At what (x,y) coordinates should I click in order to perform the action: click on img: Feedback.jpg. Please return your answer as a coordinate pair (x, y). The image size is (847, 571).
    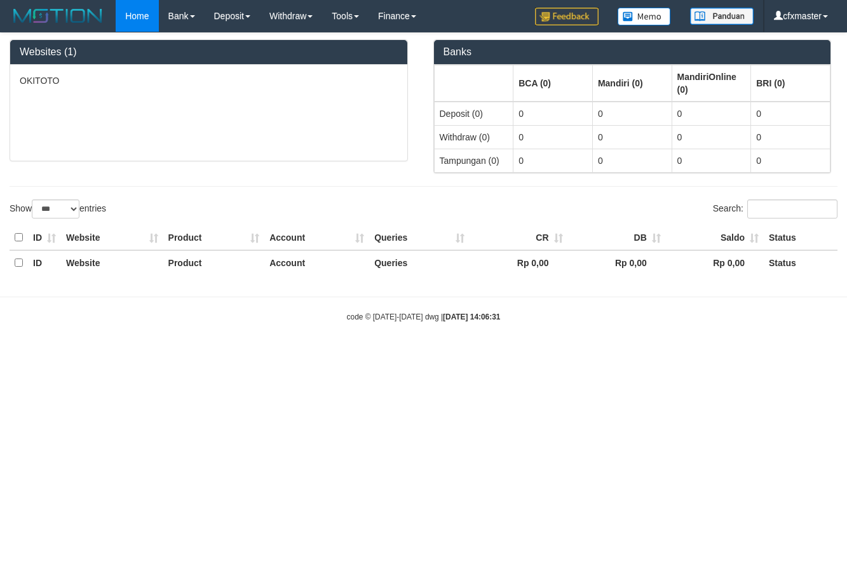
    Looking at the image, I should click on (567, 17).